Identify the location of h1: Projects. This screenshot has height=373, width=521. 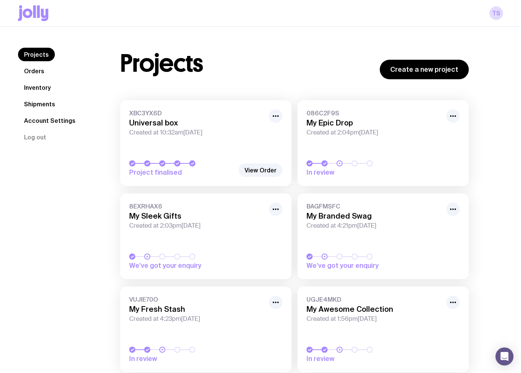
(161, 63).